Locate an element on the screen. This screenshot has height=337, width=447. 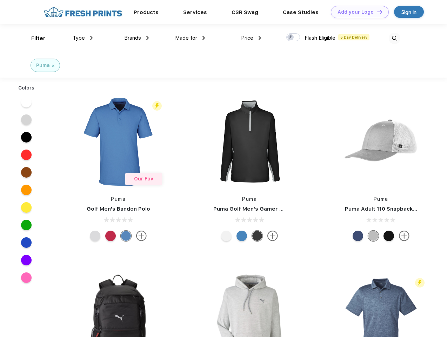
a: Sign in is located at coordinates (408, 12).